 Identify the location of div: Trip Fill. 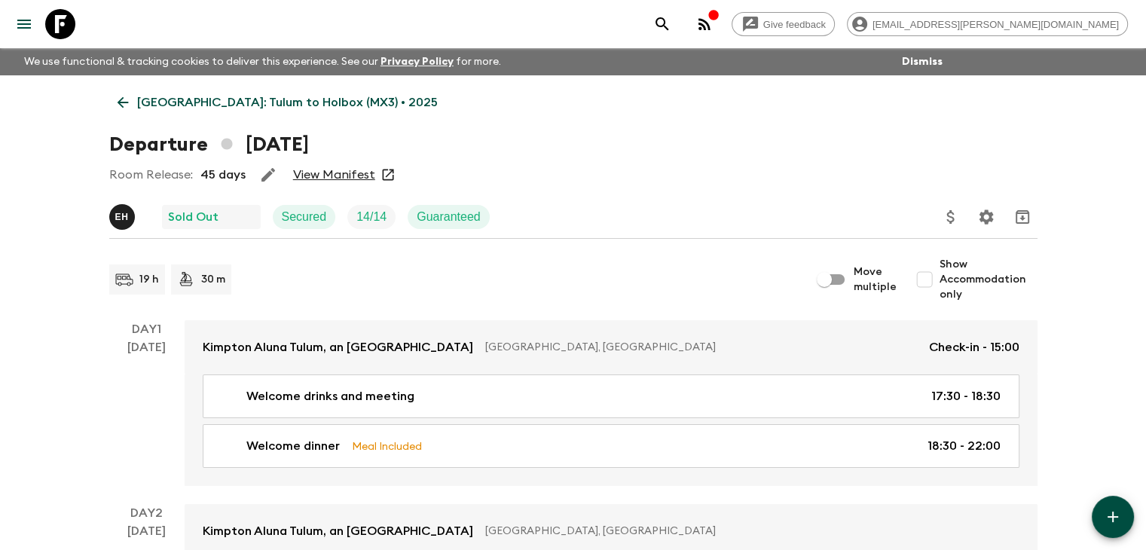
(371, 217).